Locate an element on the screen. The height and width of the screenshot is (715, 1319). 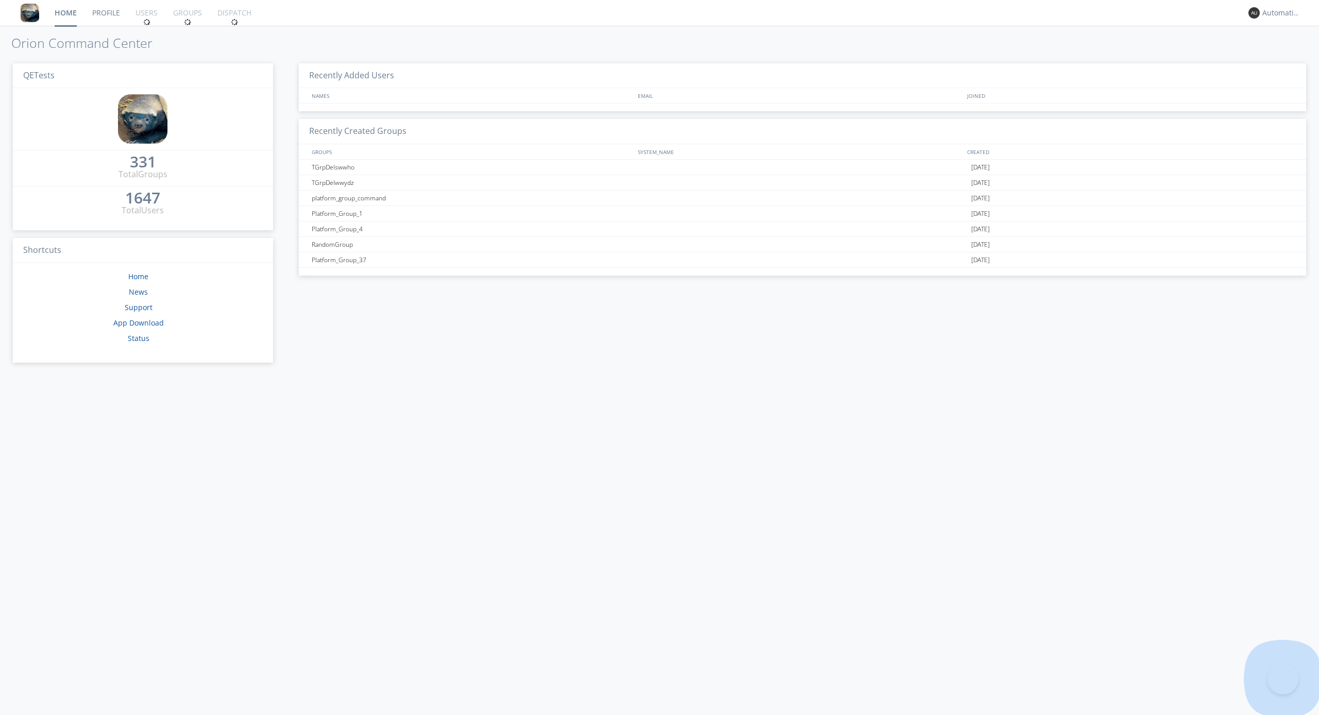
span: QETests is located at coordinates (39, 75).